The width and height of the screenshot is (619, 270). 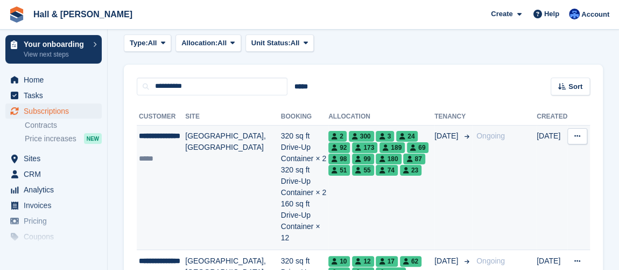 What do you see at coordinates (147, 43) in the screenshot?
I see `button: Type: All` at bounding box center [147, 43].